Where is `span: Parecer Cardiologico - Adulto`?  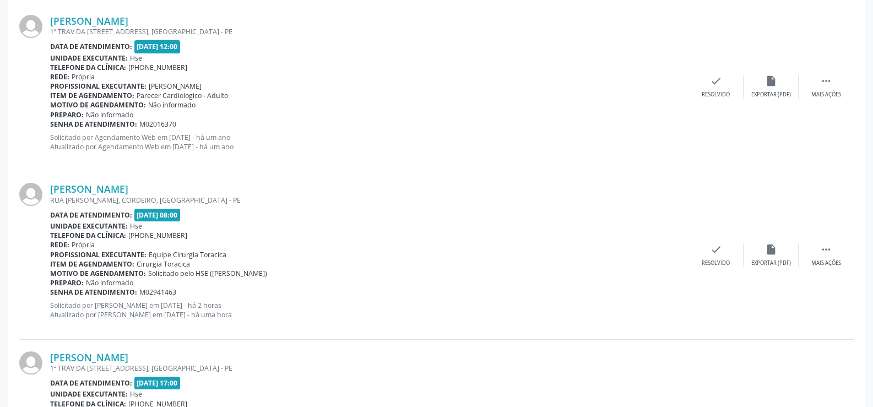
span: Parecer Cardiologico - Adulto is located at coordinates (182, 95).